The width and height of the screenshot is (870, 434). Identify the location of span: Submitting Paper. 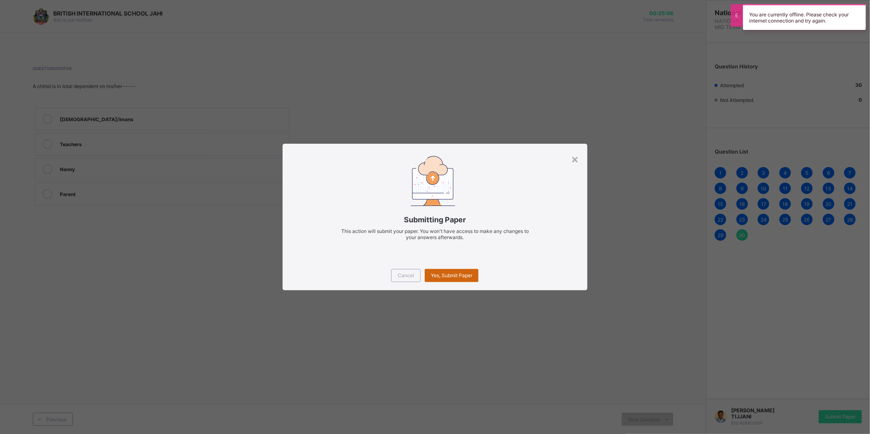
(435, 220).